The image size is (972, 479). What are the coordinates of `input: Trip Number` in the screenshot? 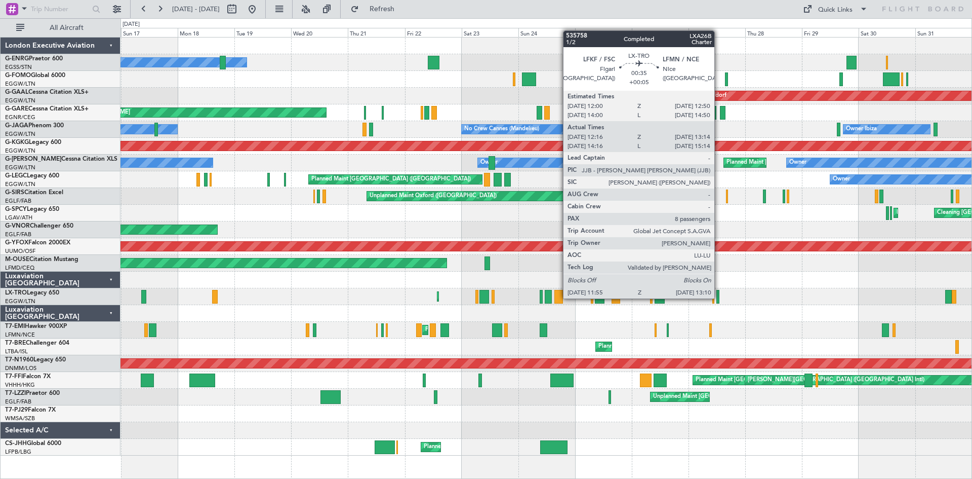 It's located at (60, 9).